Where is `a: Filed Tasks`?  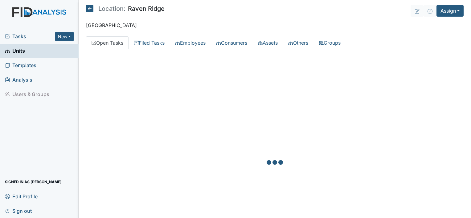
a: Filed Tasks is located at coordinates (149, 43).